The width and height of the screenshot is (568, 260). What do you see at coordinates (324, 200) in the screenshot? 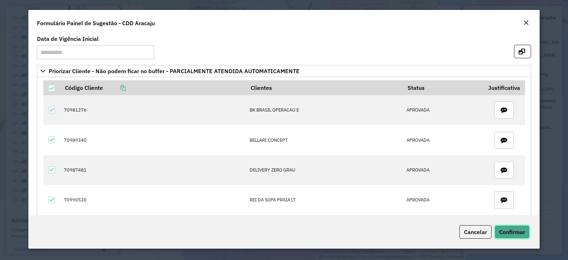
I see `td: REI DA SOPA PRAIA LT` at bounding box center [324, 200].